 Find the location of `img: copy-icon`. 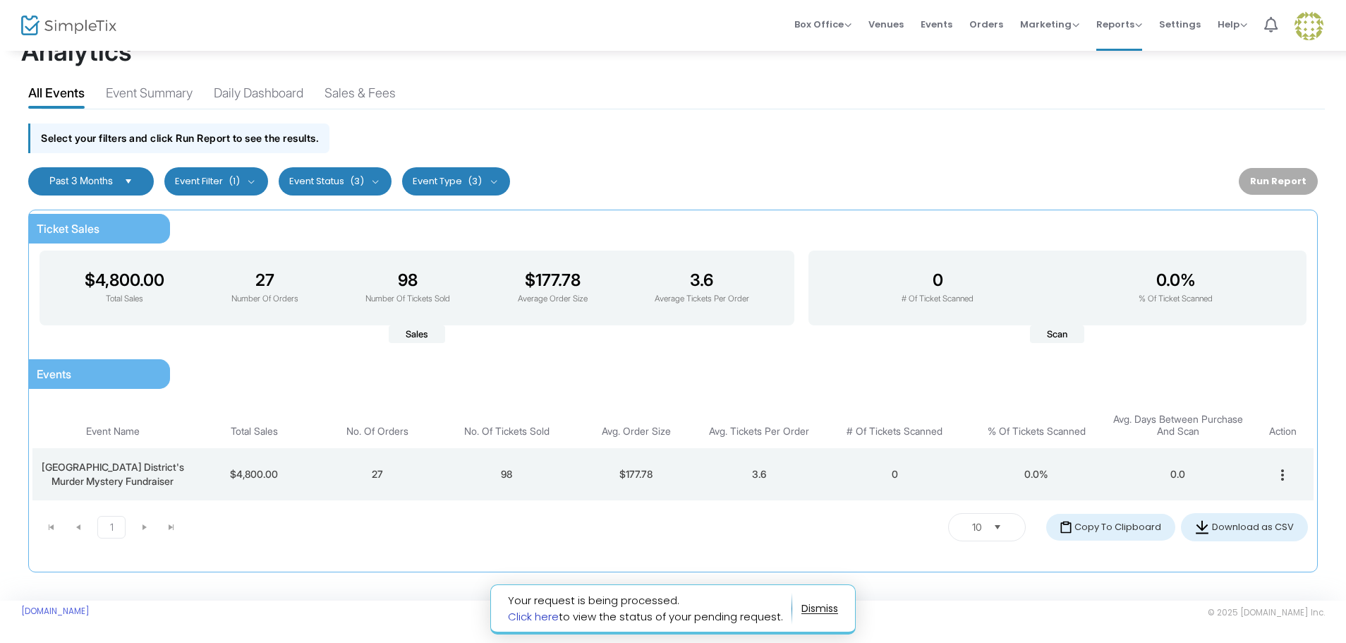

img: copy-icon is located at coordinates (1066, 527).